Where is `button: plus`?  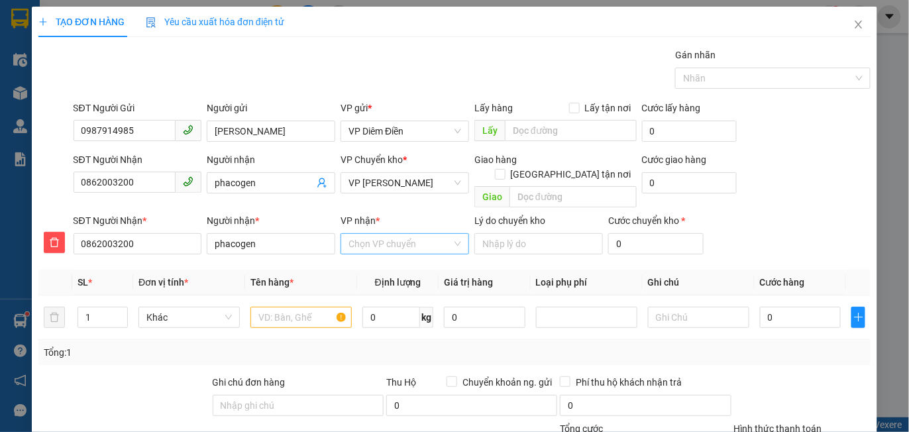
button: plus is located at coordinates (858, 317).